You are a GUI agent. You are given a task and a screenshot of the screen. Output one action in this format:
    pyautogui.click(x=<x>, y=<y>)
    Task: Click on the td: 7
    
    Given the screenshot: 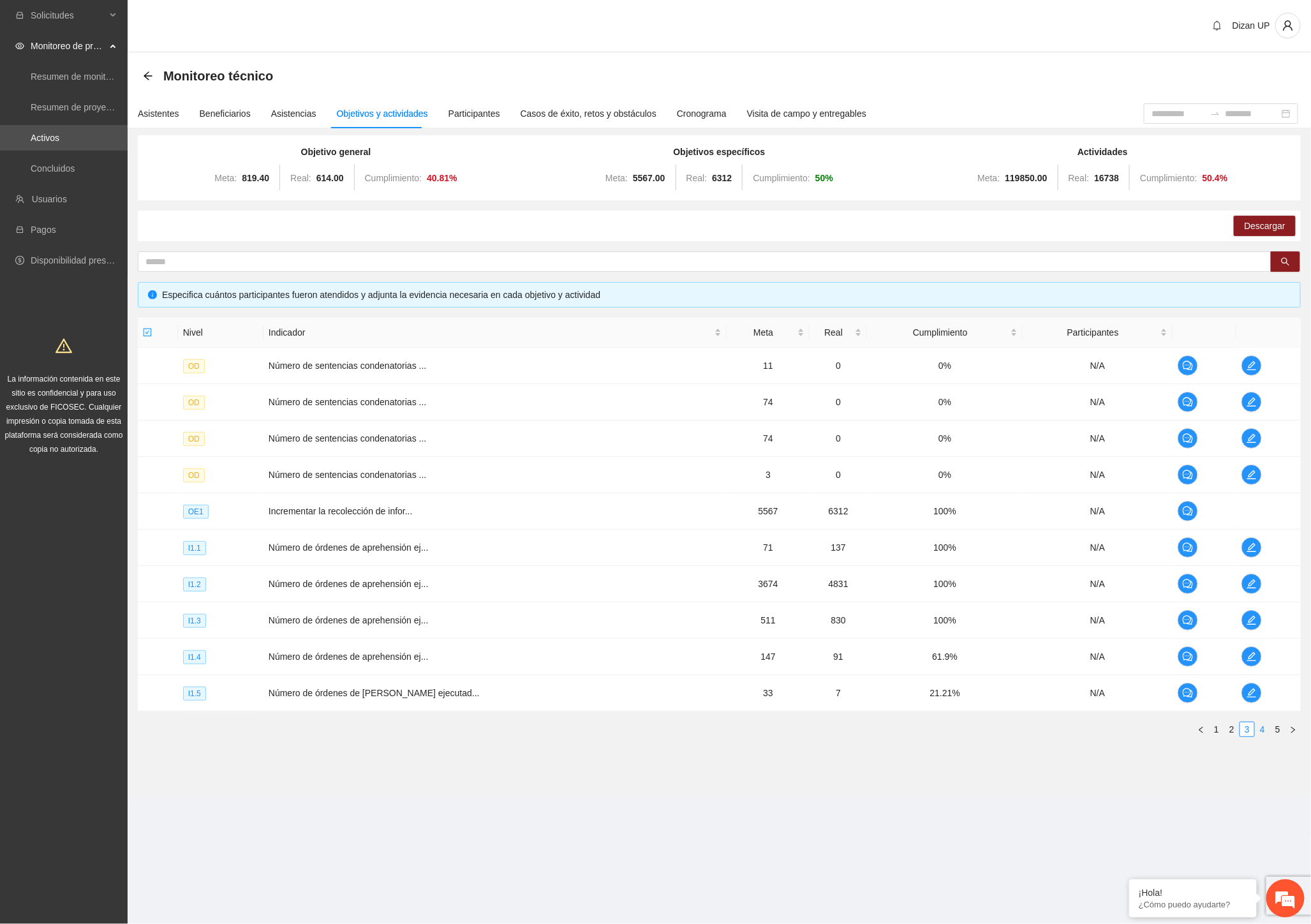 What is the action you would take?
    pyautogui.click(x=838, y=693)
    